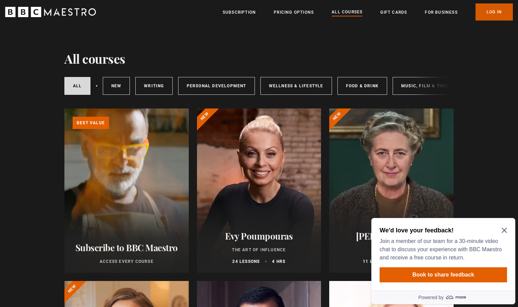 The height and width of the screenshot is (307, 518). What do you see at coordinates (368, 12) in the screenshot?
I see `nav: Primary` at bounding box center [368, 12].